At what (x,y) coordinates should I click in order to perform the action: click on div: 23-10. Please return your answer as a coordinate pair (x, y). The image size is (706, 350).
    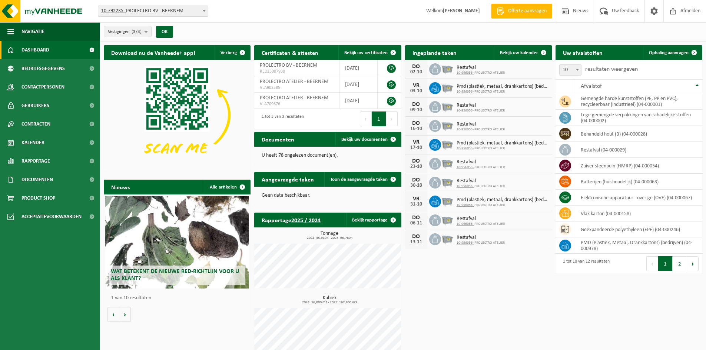
    Looking at the image, I should click on (416, 167).